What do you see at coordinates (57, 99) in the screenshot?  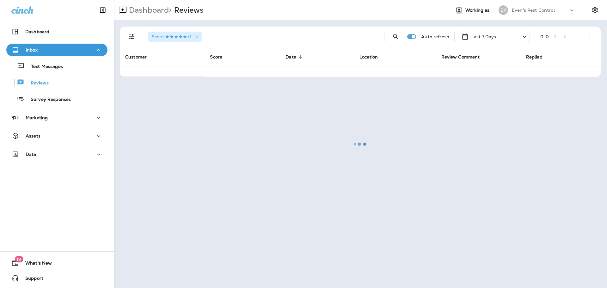 I see `button: Survey Responses` at bounding box center [57, 99].